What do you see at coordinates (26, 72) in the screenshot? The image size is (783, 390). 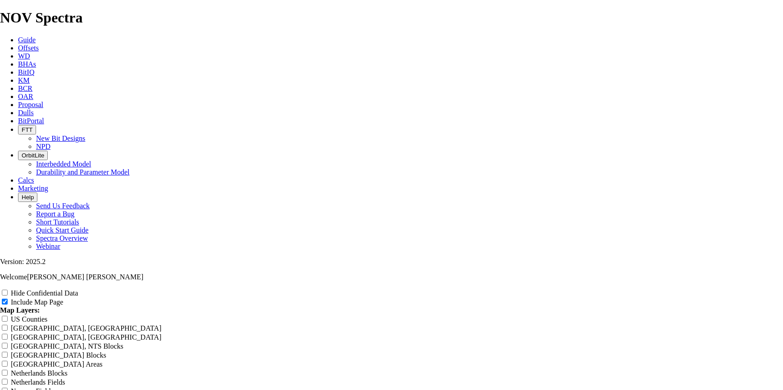 I see `a: BitIQ` at bounding box center [26, 72].